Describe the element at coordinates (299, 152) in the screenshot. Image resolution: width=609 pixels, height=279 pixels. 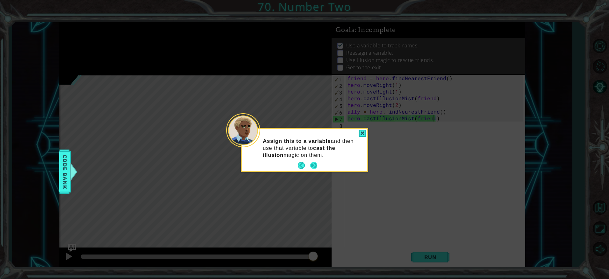
I see `strong: cast the illusion` at that location.